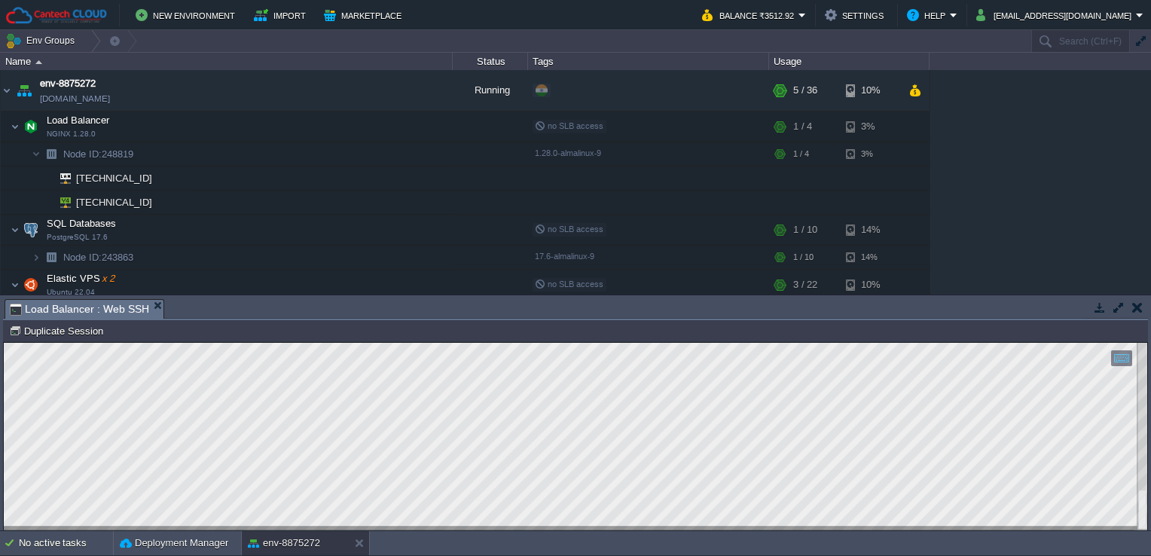 The height and width of the screenshot is (556, 1151). Describe the element at coordinates (56, 15) in the screenshot. I see `img: Cantech Cloud` at that location.